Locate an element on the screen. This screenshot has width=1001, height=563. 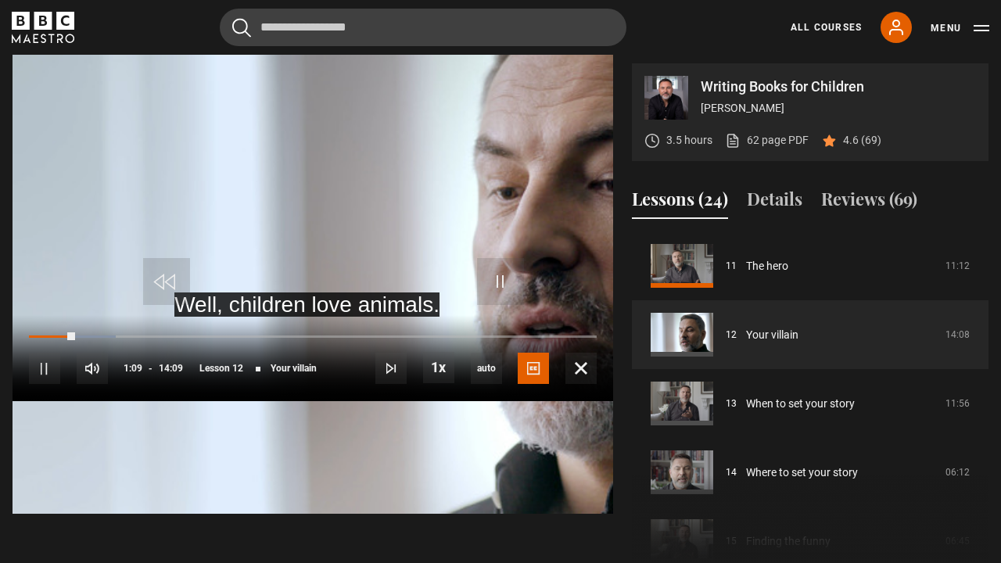
button: Reviews (69) is located at coordinates (869, 203).